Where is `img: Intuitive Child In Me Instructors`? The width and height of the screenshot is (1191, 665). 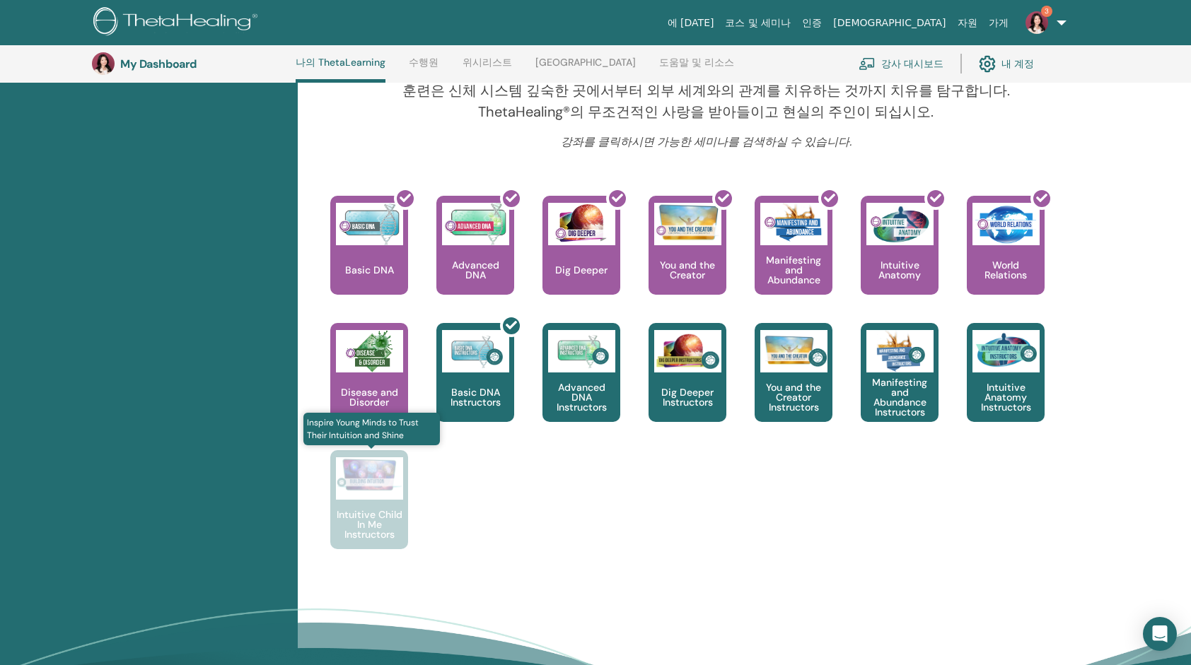
img: Intuitive Child In Me Instructors is located at coordinates (369, 474).